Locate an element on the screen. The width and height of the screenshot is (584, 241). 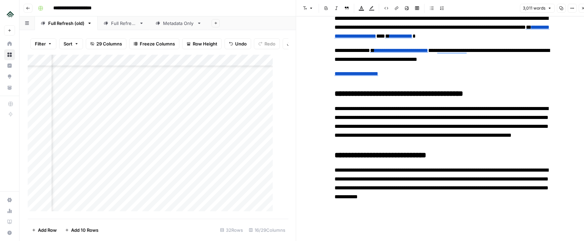
button: Workspace: Uplisting is located at coordinates (10, 14).